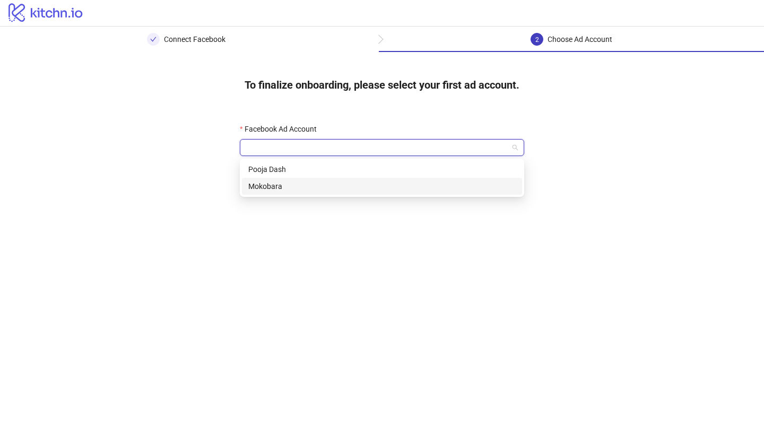 Image resolution: width=764 pixels, height=431 pixels. What do you see at coordinates (153, 39) in the screenshot?
I see `span: check` at bounding box center [153, 39].